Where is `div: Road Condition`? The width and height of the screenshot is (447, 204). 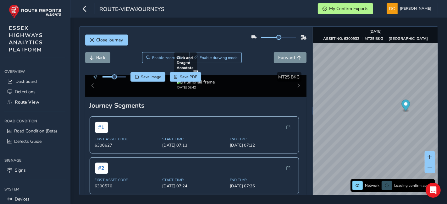 div: Road Condition is located at coordinates (35, 121).